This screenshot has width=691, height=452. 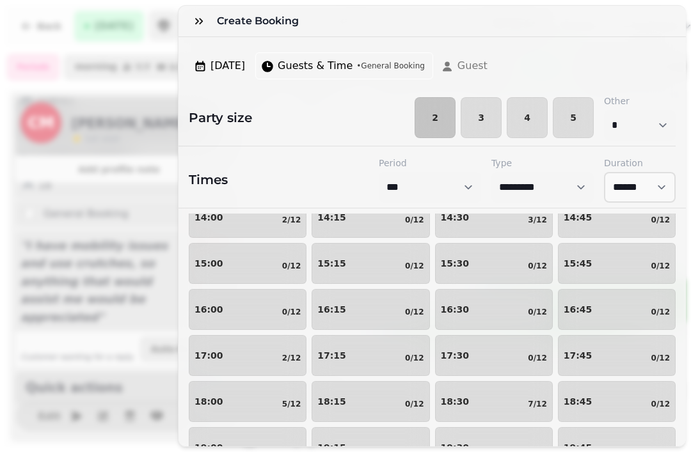 What do you see at coordinates (537, 220) in the screenshot?
I see `p: 3/12` at bounding box center [537, 220].